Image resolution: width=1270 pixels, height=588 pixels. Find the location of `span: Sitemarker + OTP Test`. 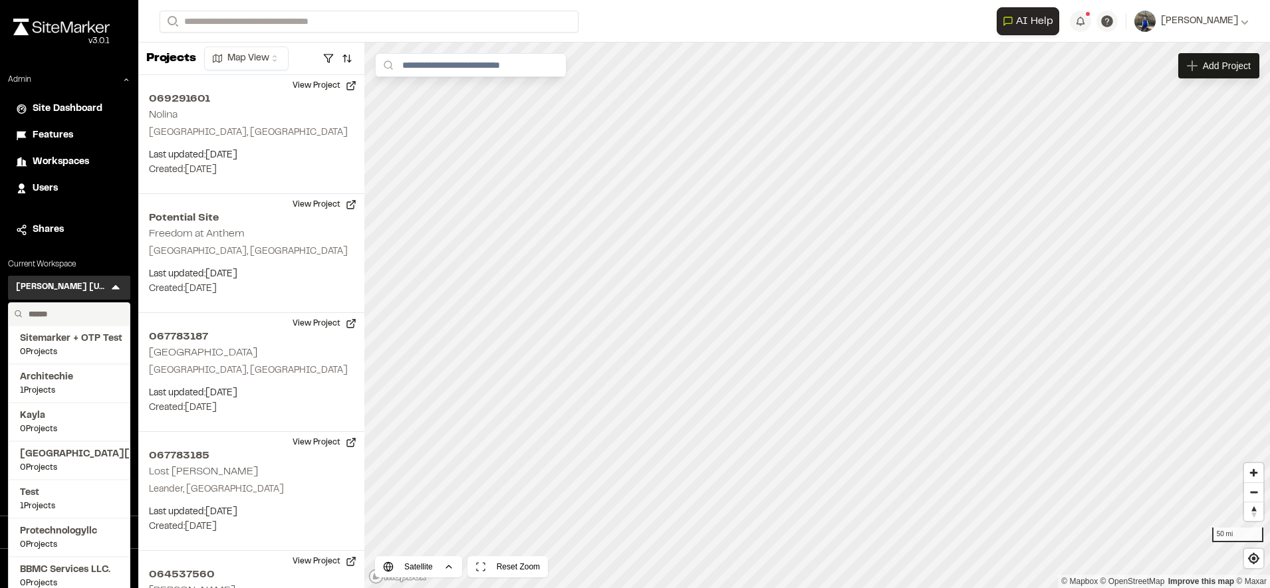

span: Sitemarker + OTP Test is located at coordinates (69, 339).